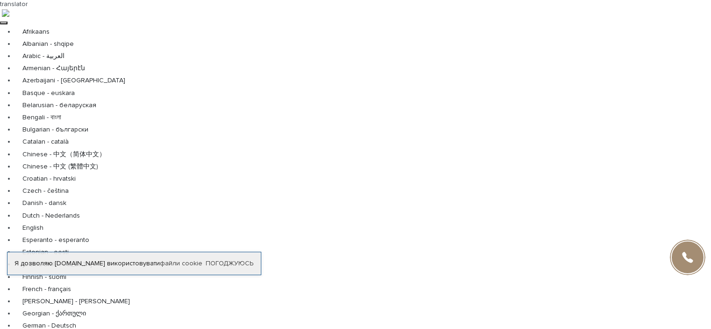 This screenshot has height=329, width=711. What do you see at coordinates (363, 44) in the screenshot?
I see `a: Albanian - shqipe` at bounding box center [363, 44].